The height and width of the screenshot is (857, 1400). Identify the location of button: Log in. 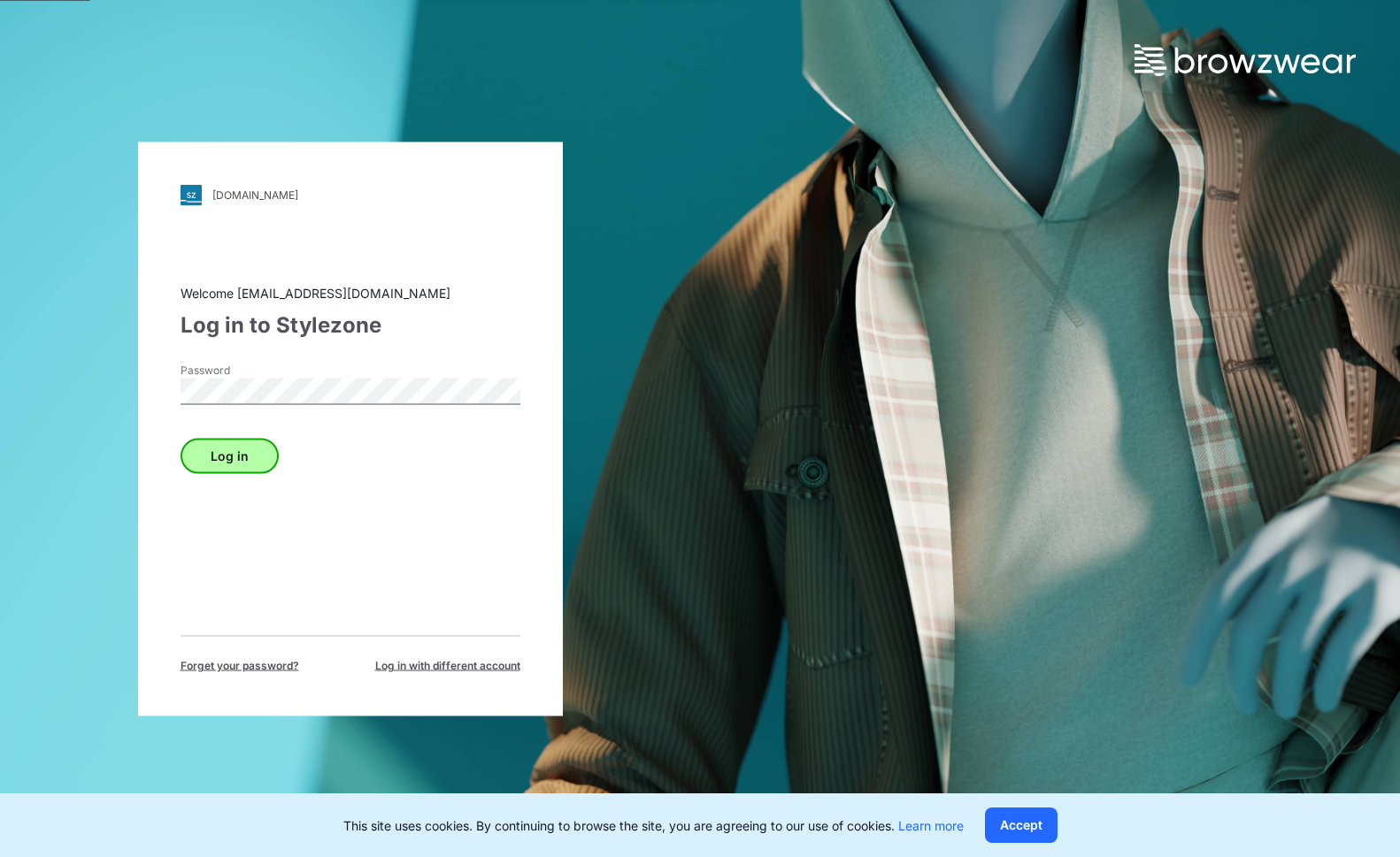
(229, 455).